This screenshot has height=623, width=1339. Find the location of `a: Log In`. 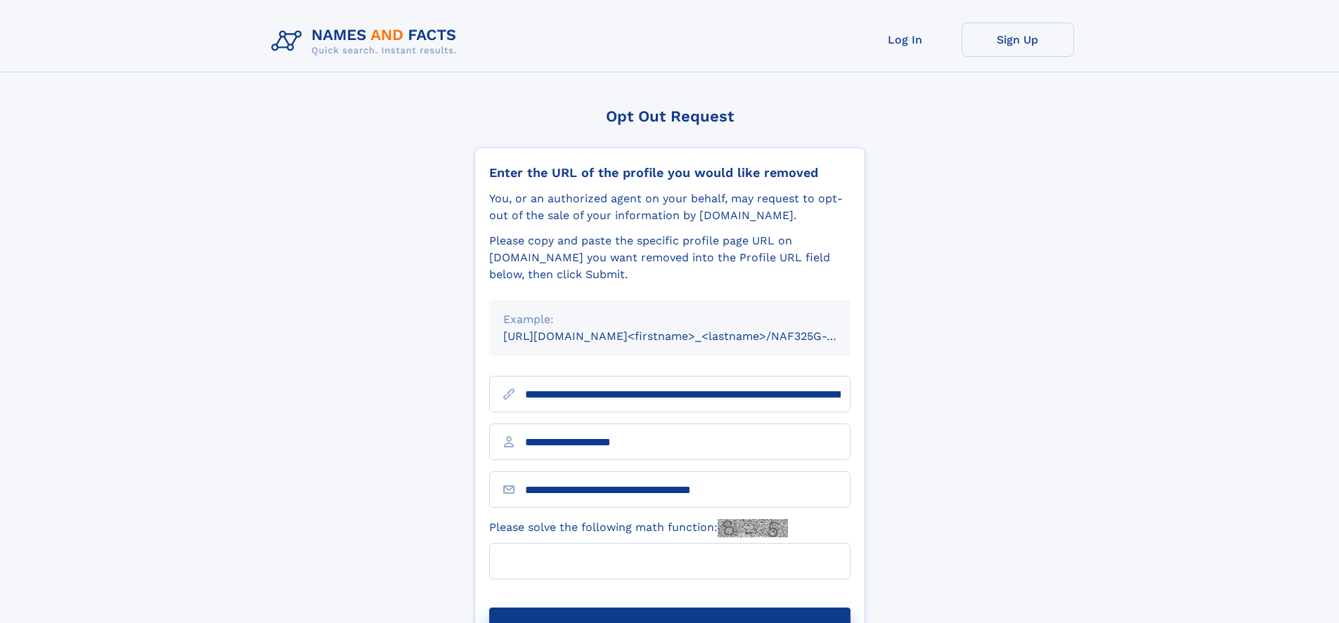

a: Log In is located at coordinates (905, 39).